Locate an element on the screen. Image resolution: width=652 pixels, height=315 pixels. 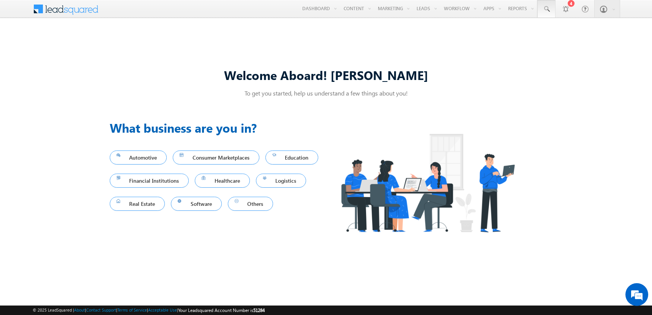
a: Acceptable Use is located at coordinates (162, 310).